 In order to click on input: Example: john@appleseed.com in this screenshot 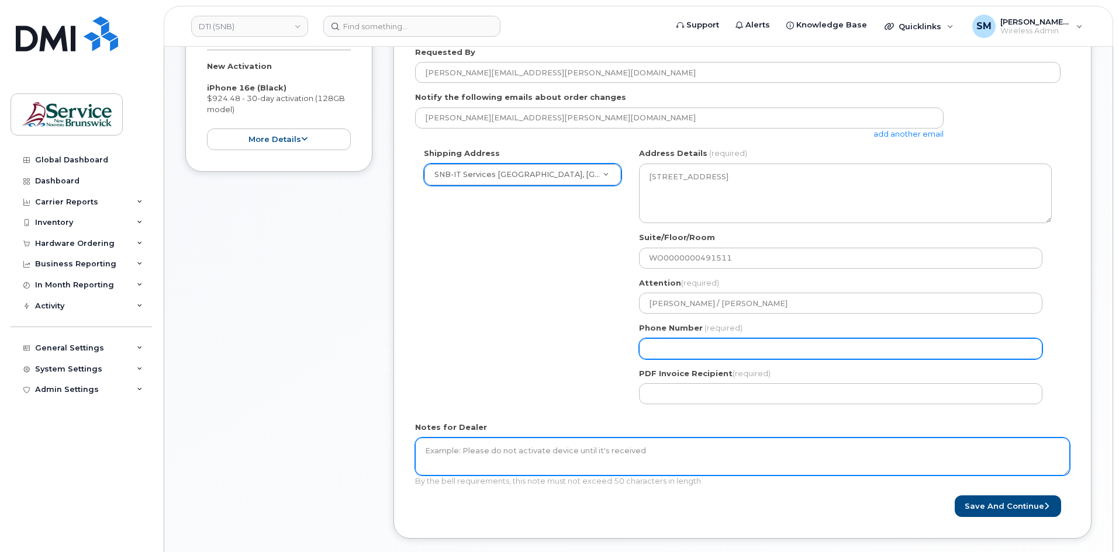, I will do `click(679, 118)`.